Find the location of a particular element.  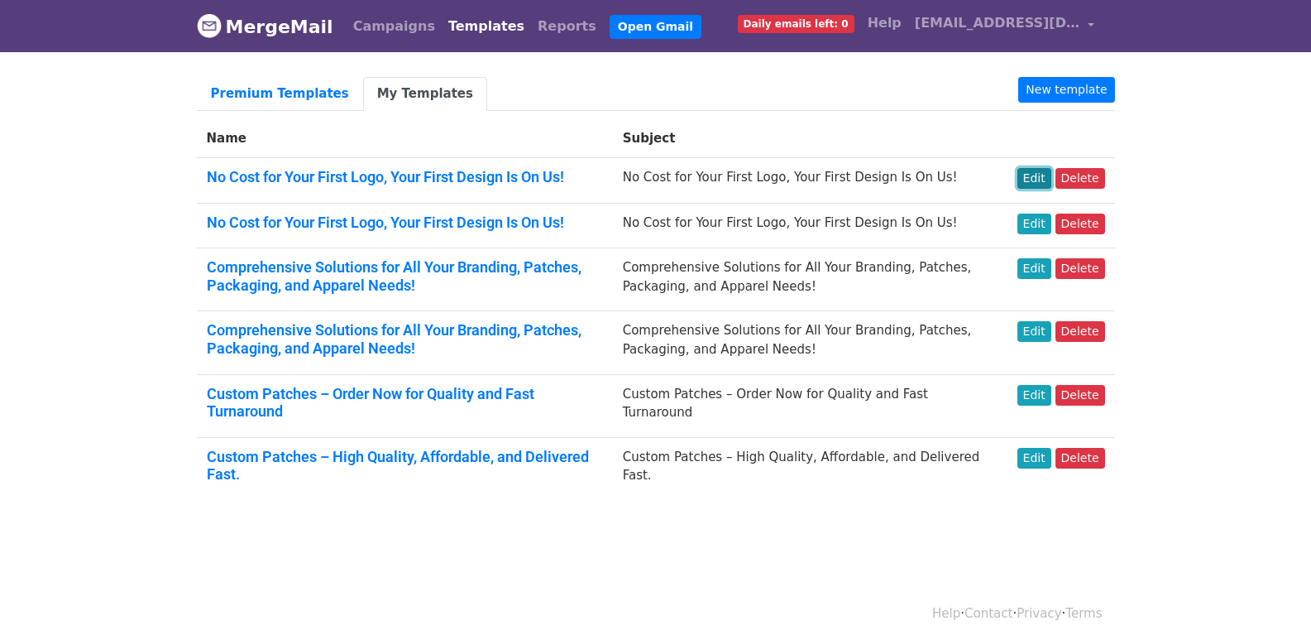

img: MergeMail logo is located at coordinates (209, 26).